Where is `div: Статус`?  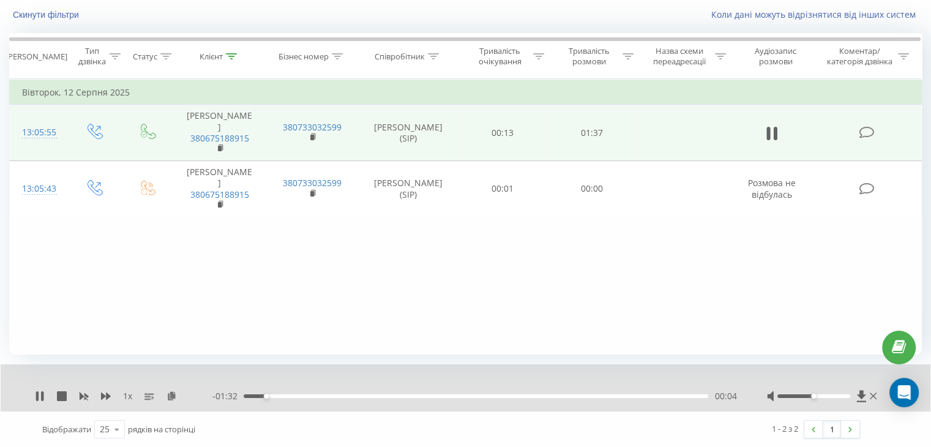
div: Статус is located at coordinates (145, 56).